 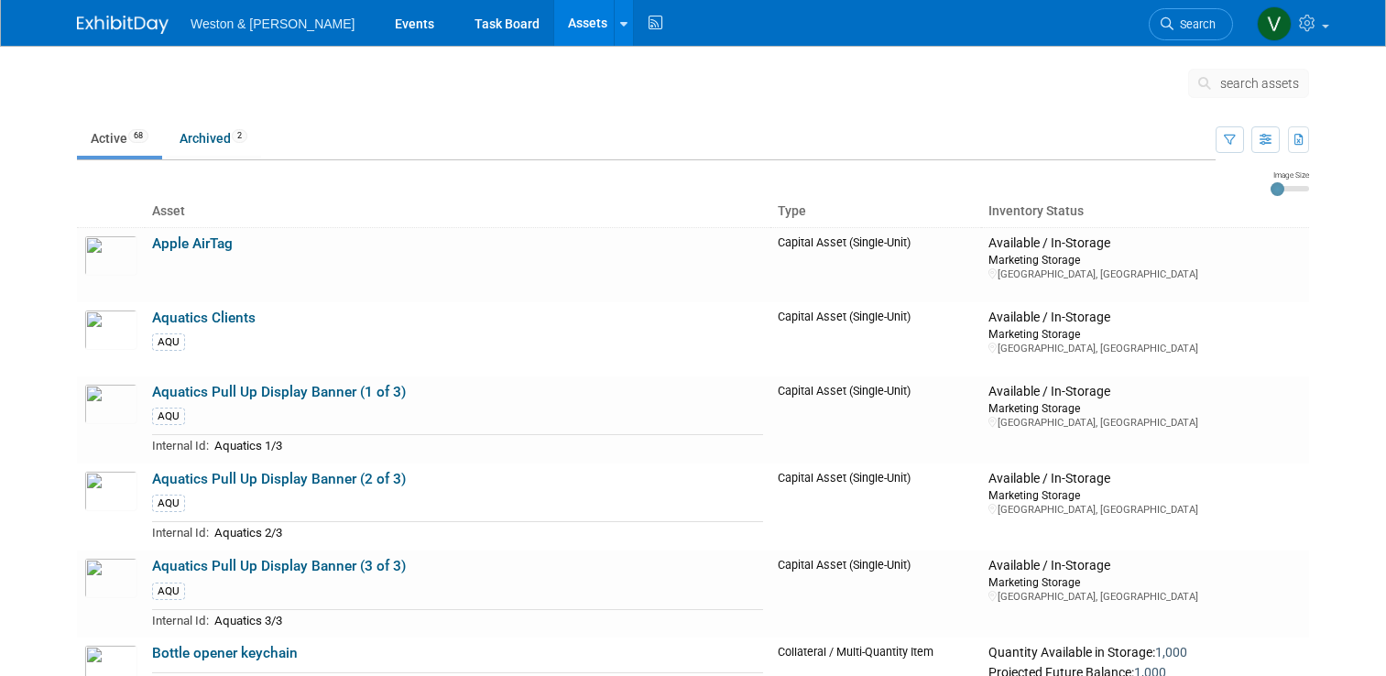 What do you see at coordinates (486, 532) in the screenshot?
I see `td: Aquatics 2/3` at bounding box center [486, 532].